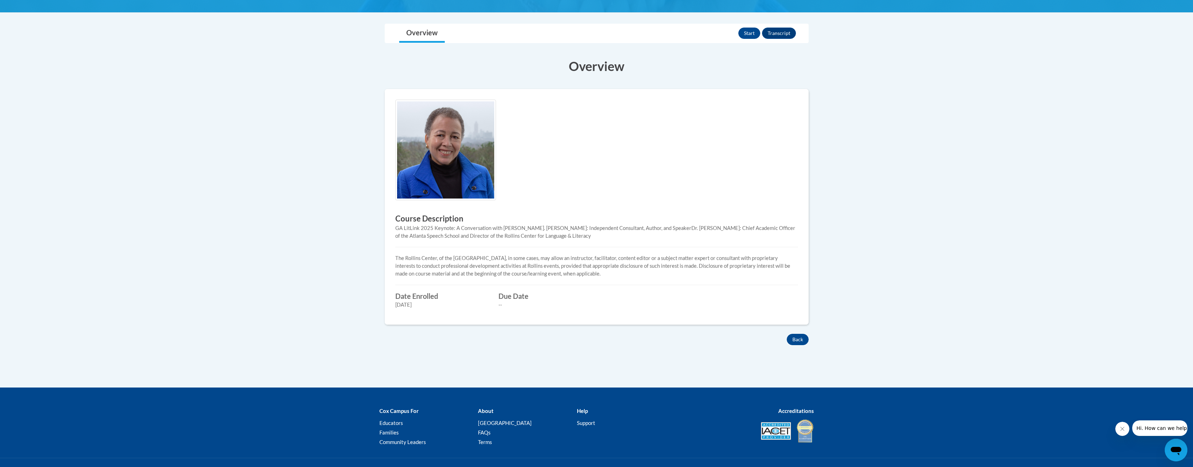 This screenshot has height=467, width=1193. Describe the element at coordinates (403, 442) in the screenshot. I see `a: Community Leaders` at that location.